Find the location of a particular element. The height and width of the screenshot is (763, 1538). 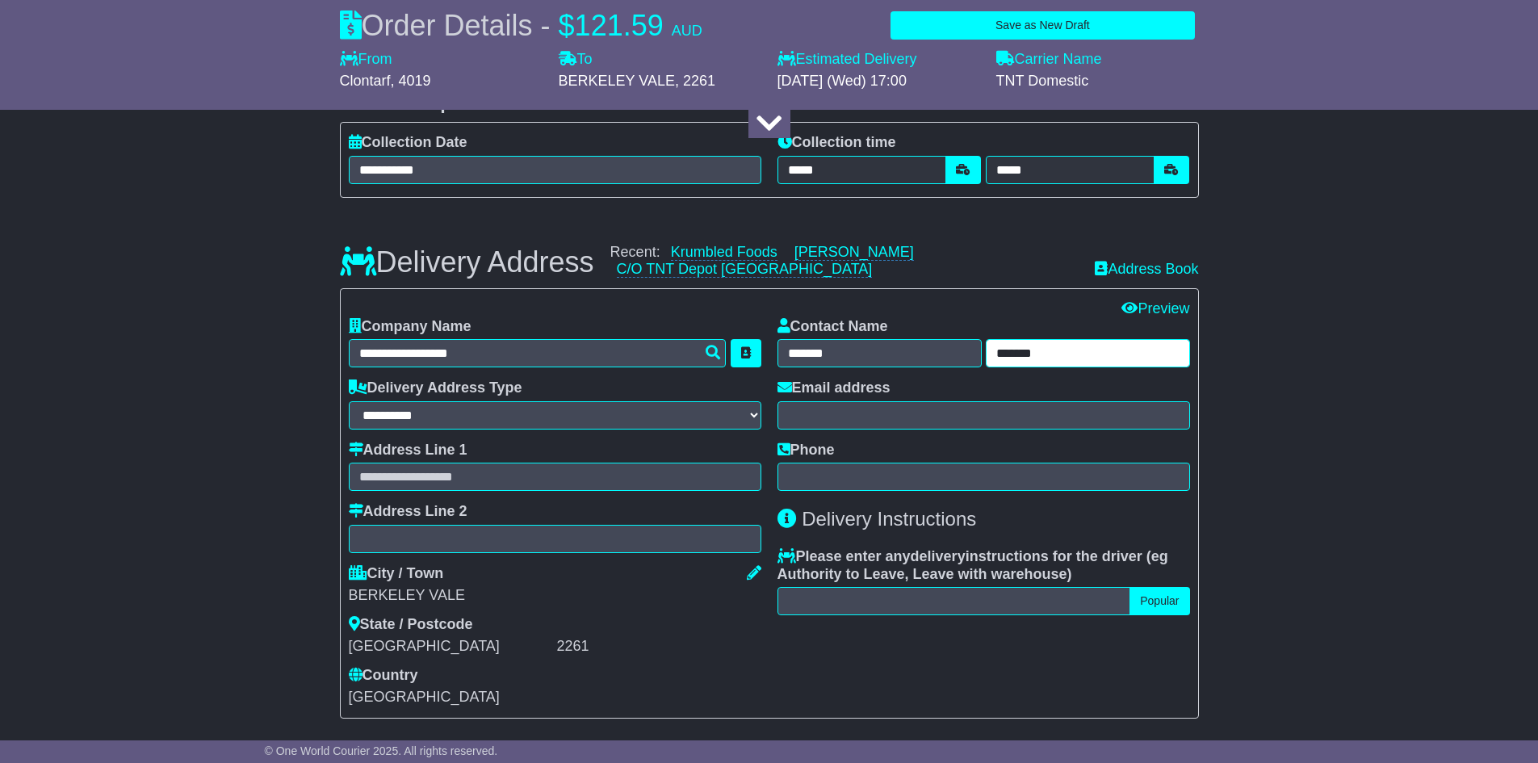

label: State / Postcode is located at coordinates (411, 625).